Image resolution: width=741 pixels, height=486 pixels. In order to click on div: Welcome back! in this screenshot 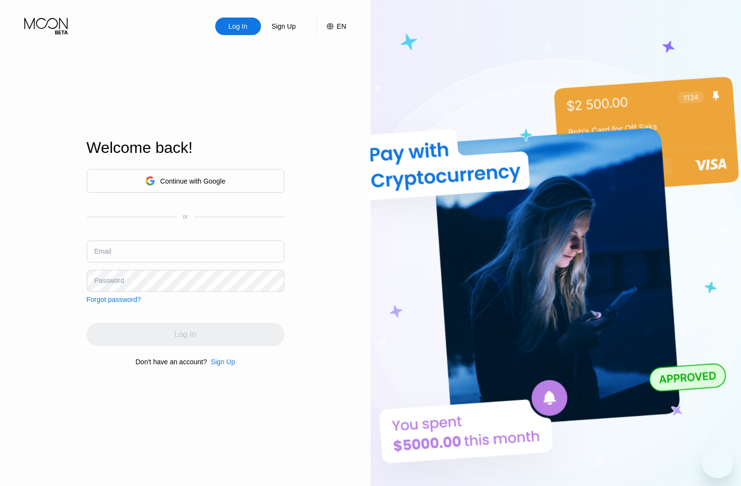, I will do `click(186, 148)`.